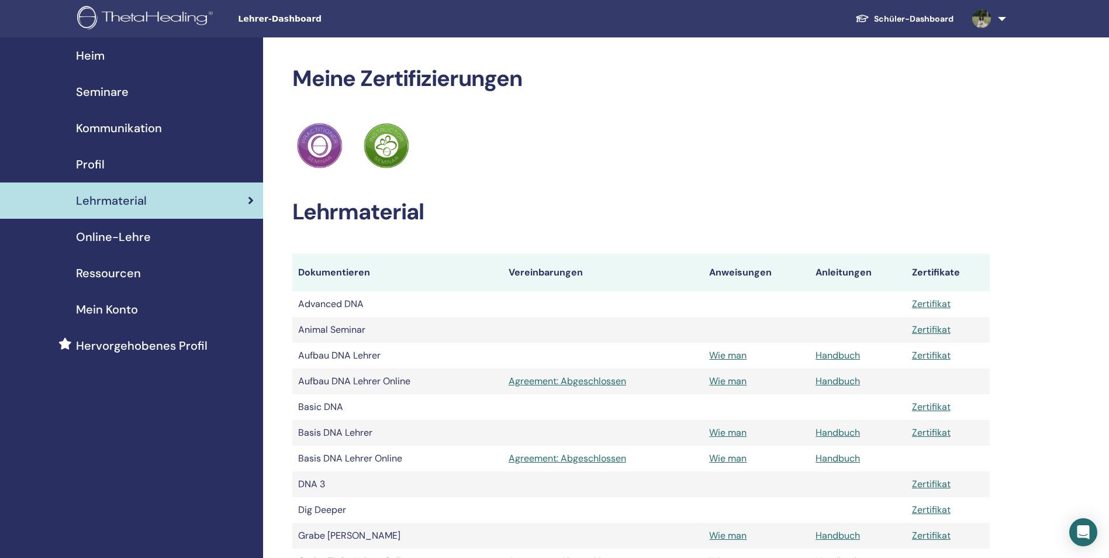  Describe the element at coordinates (102, 92) in the screenshot. I see `span: Seminare` at that location.